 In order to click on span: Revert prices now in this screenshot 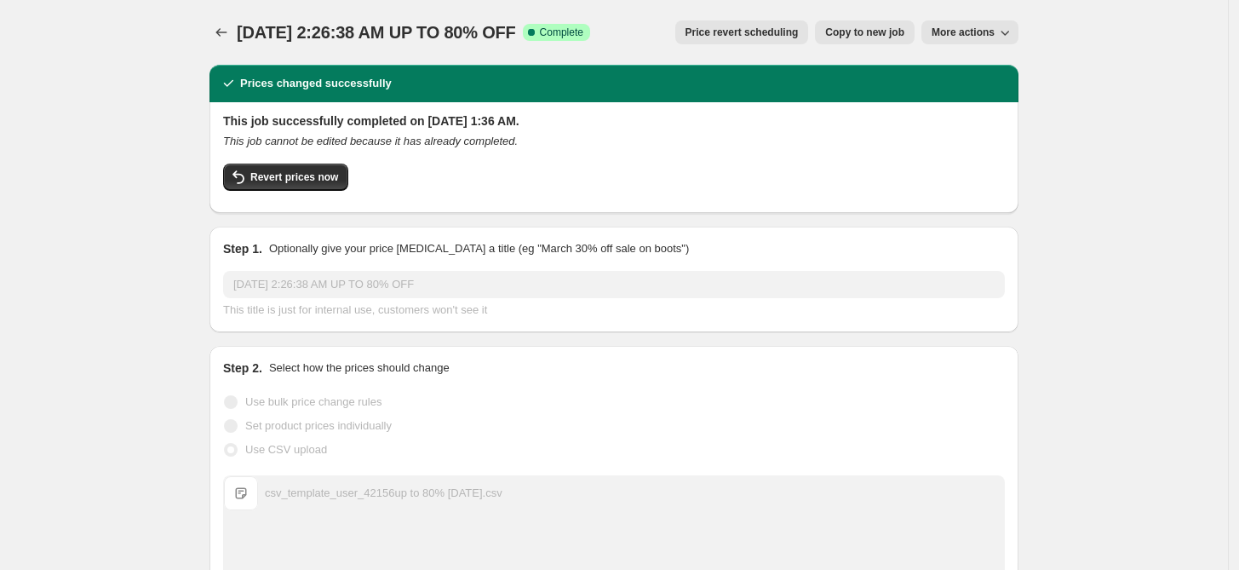, I will do `click(294, 177)`.